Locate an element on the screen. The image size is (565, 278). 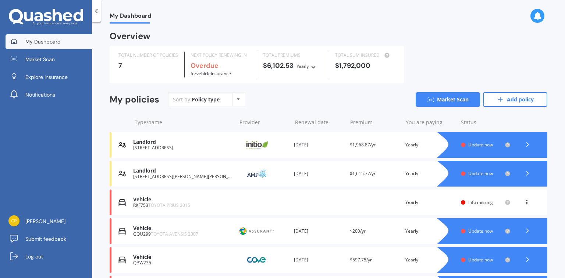
div: TOTAL PREMIUMS is located at coordinates (293, 55).